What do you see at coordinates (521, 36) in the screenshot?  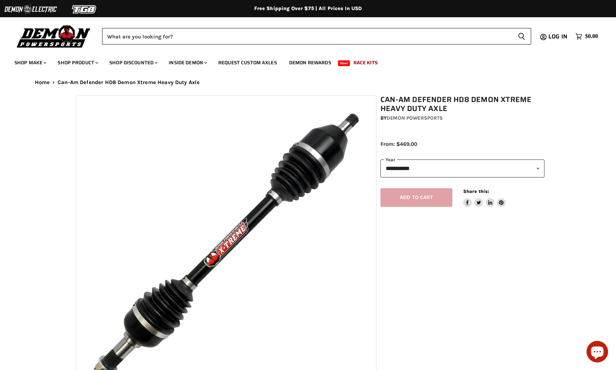 I see `button: Search` at bounding box center [521, 36].